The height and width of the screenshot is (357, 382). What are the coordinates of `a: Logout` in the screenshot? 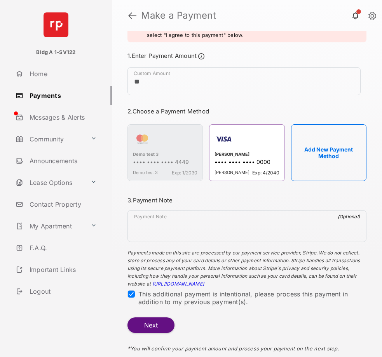 It's located at (62, 291).